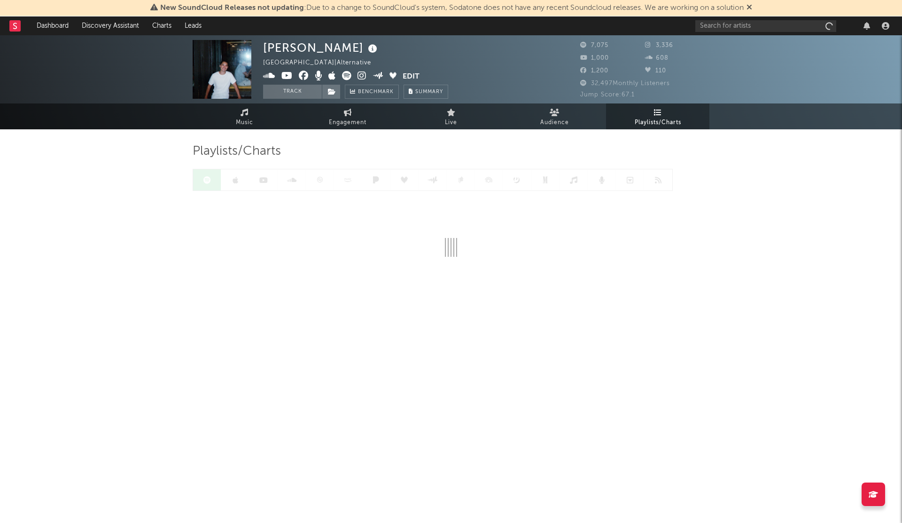 This screenshot has height=523, width=902. Describe the element at coordinates (244, 123) in the screenshot. I see `span: Music` at that location.